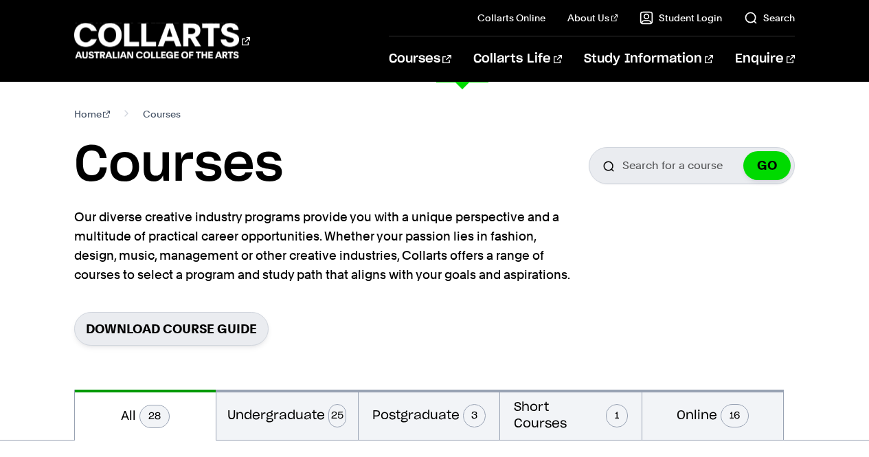 The image size is (869, 457). What do you see at coordinates (680, 18) in the screenshot?
I see `a: Student Login` at bounding box center [680, 18].